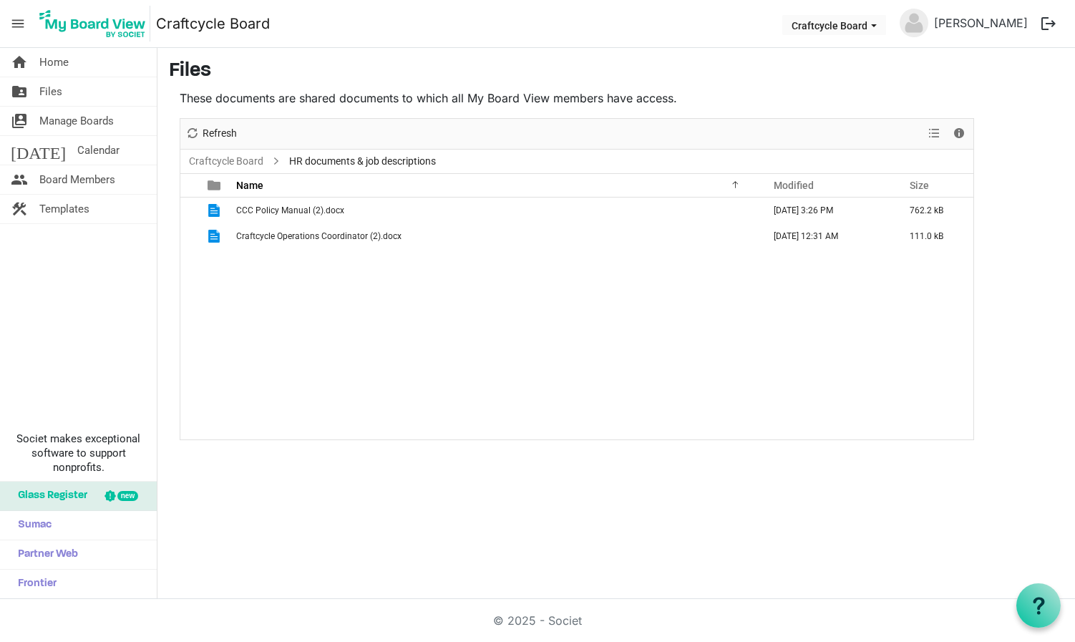 The width and height of the screenshot is (1075, 642). I want to click on span: Manage Boards, so click(77, 121).